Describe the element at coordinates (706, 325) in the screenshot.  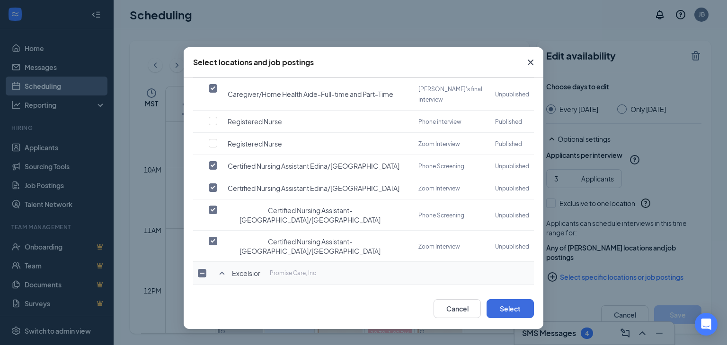
I see `div: Open Intercom Messenger` at that location.